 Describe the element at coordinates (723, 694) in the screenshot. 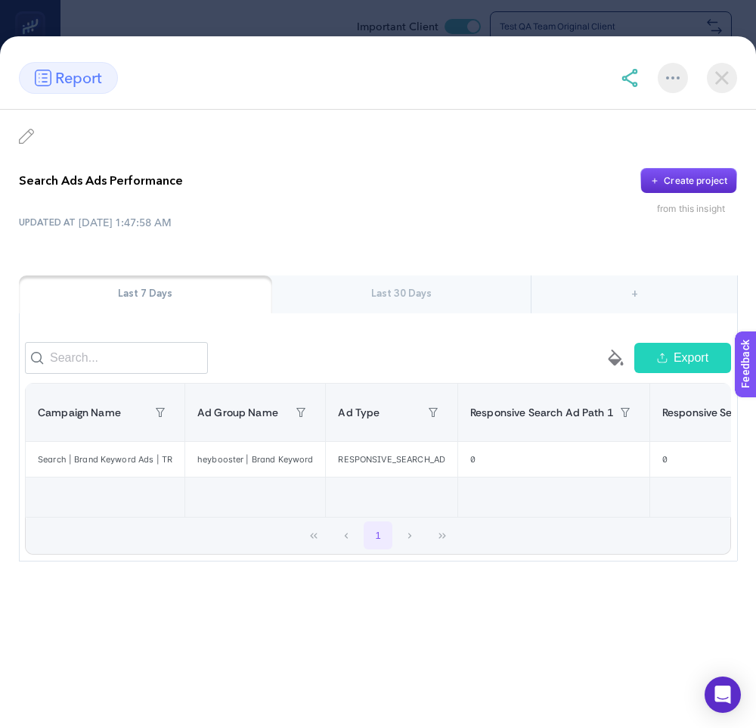

I see `div: Open Intercom Messenger` at that location.